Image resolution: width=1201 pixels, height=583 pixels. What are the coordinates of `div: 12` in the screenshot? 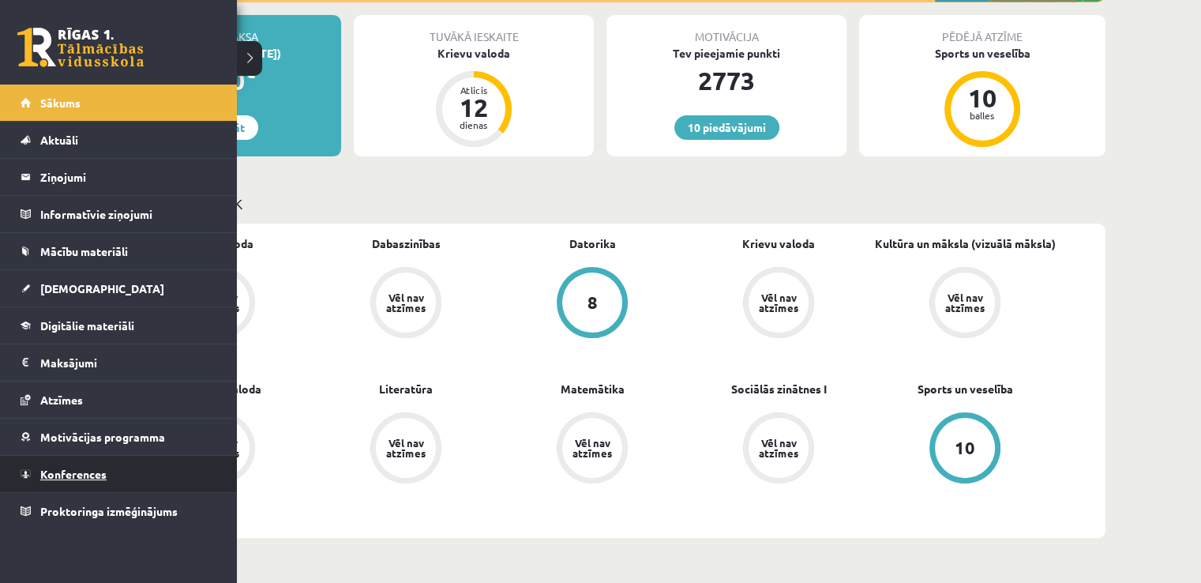 It's located at (474, 107).